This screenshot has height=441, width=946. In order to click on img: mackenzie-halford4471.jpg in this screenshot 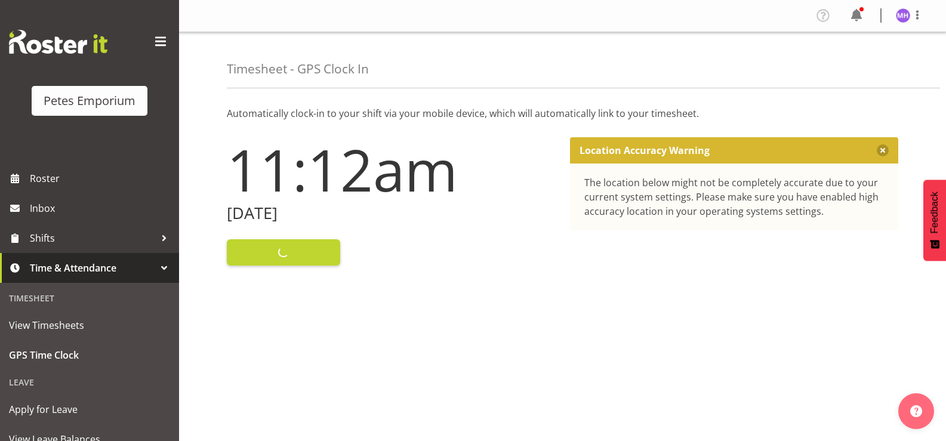, I will do `click(903, 16)`.